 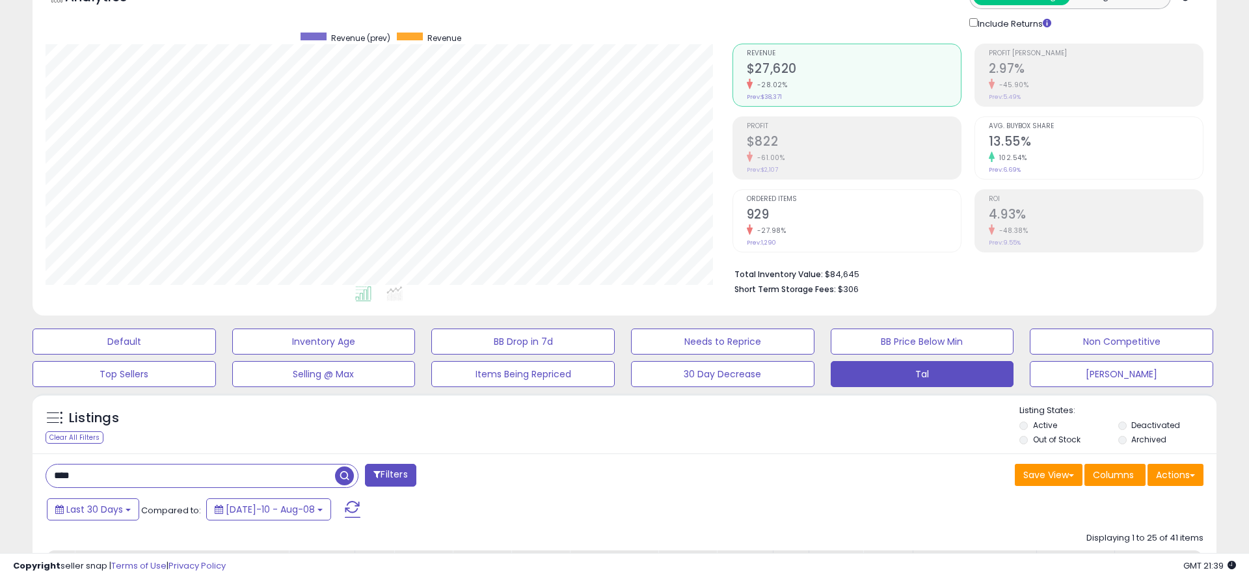 I want to click on label: Active, so click(x=1044, y=425).